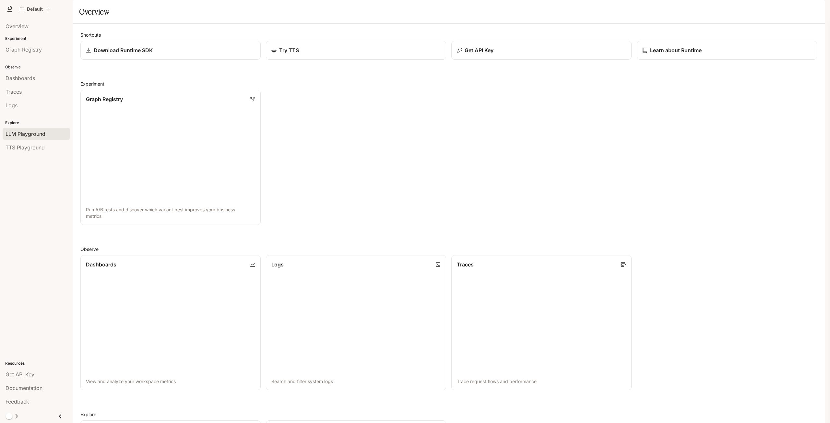  What do you see at coordinates (356, 50) in the screenshot?
I see `a: Try TTS` at bounding box center [356, 50].